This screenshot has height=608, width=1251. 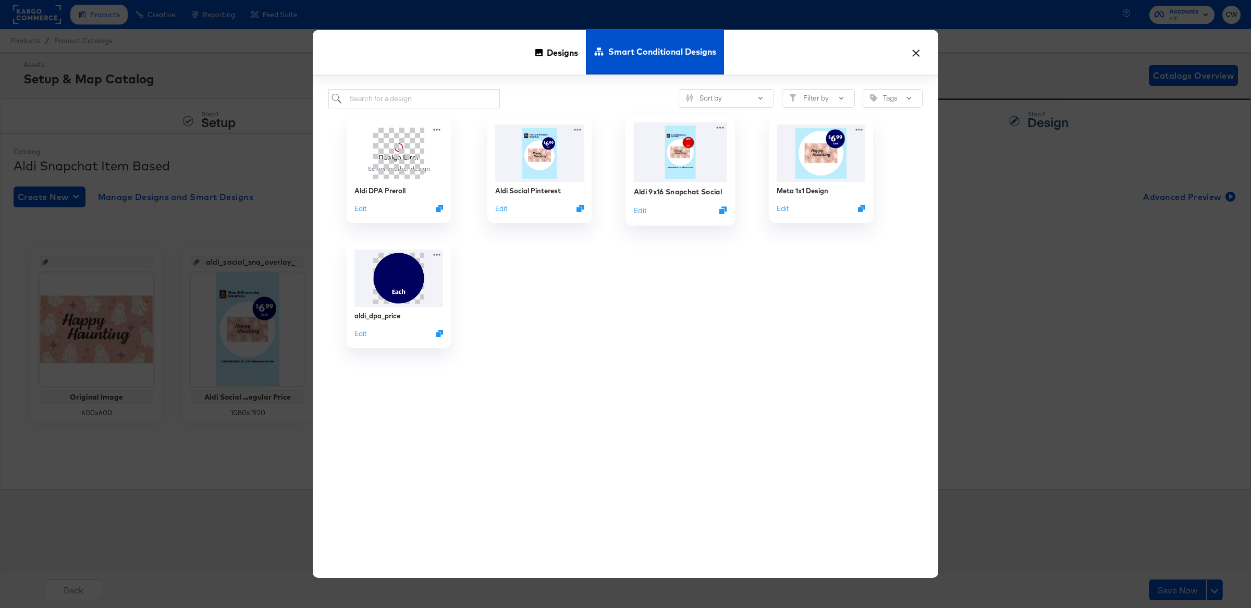 What do you see at coordinates (818, 98) in the screenshot?
I see `button: FilterFilter by` at bounding box center [818, 98].